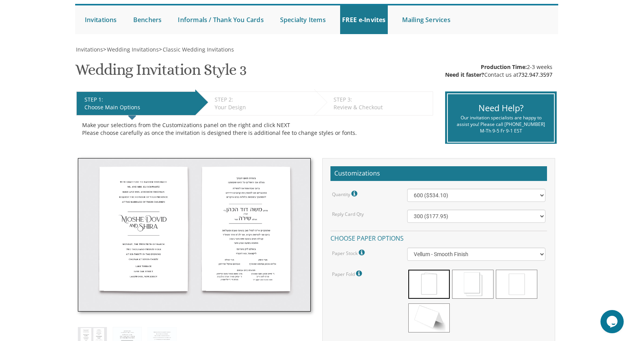 This screenshot has height=341, width=633. What do you see at coordinates (438, 237) in the screenshot?
I see `h4: Choose paper options` at bounding box center [438, 237].